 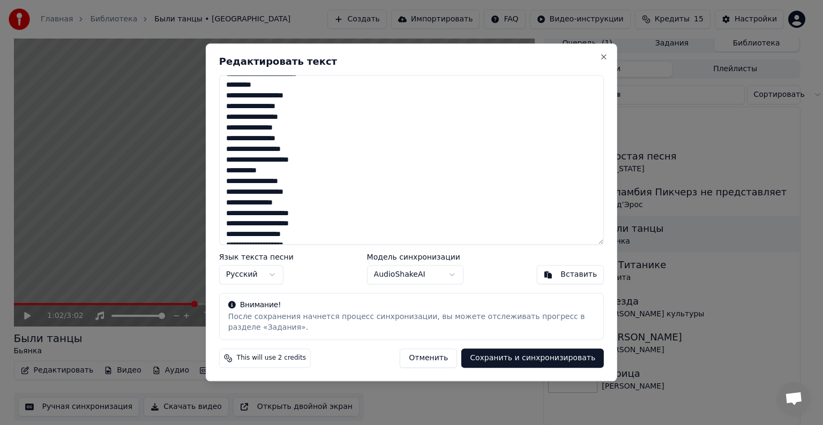 I want to click on div: Вставить, so click(x=579, y=275).